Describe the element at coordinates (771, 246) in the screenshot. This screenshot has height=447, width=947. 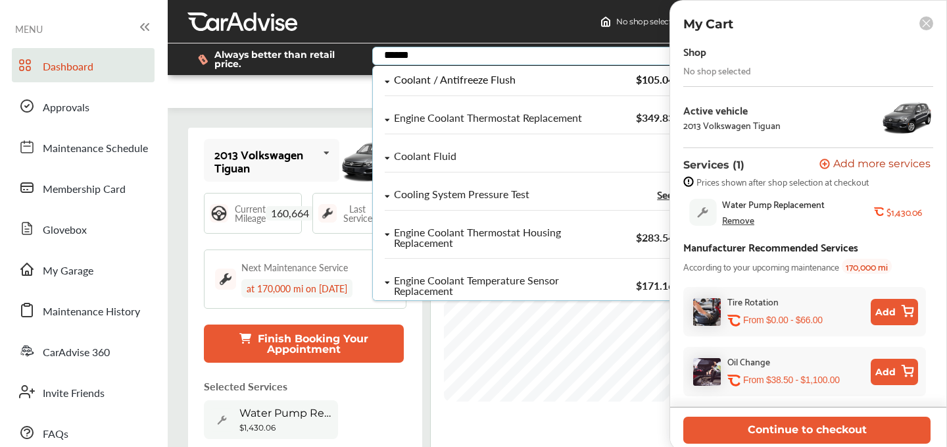
I see `div: Manufacturer Recommended Services` at that location.